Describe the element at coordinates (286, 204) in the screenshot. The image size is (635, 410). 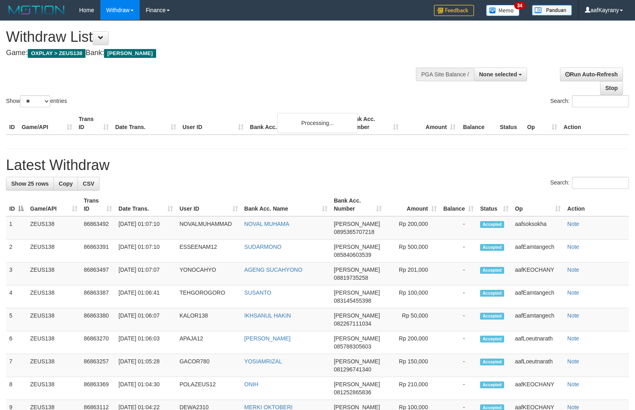
I see `th: Bank Acc. Name: activate to sort column ascending` at that location.